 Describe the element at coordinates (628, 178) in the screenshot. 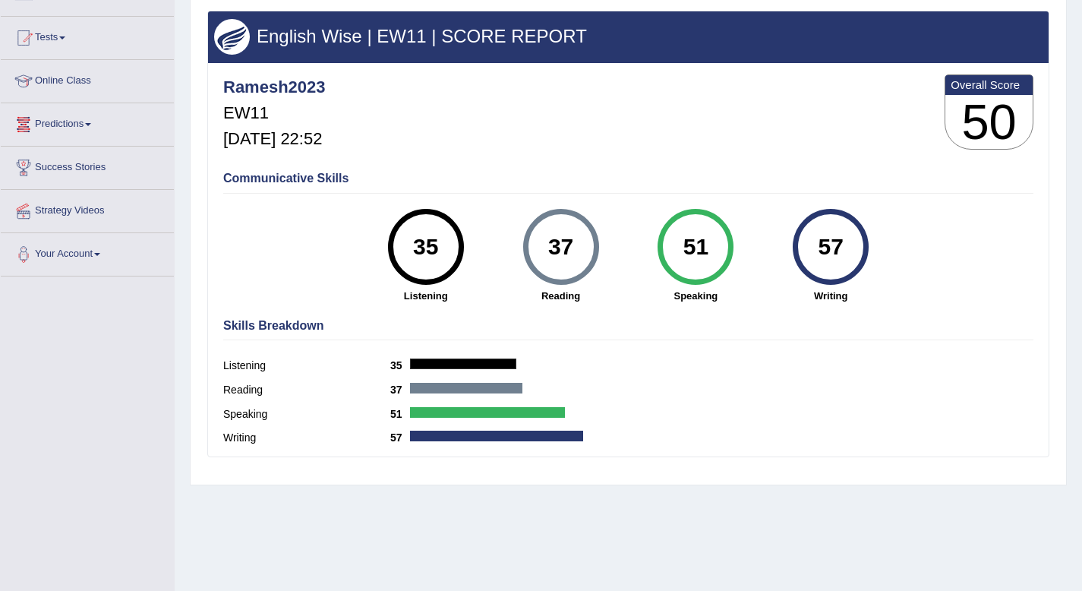

I see `h4: Communicative Skills` at that location.